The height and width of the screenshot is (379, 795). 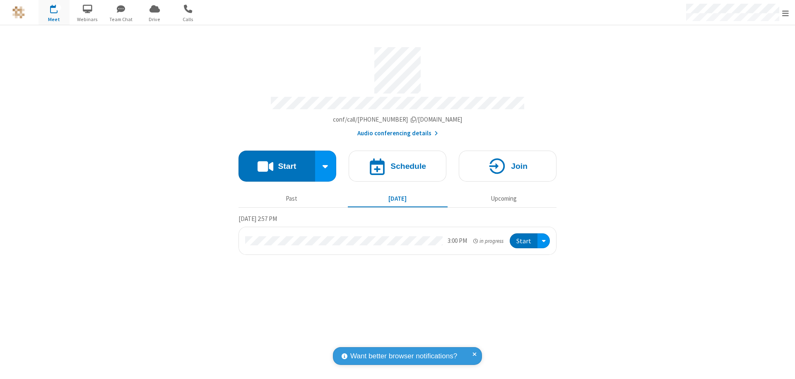 What do you see at coordinates (398, 235) in the screenshot?
I see `section: Today's Meetings` at bounding box center [398, 235].